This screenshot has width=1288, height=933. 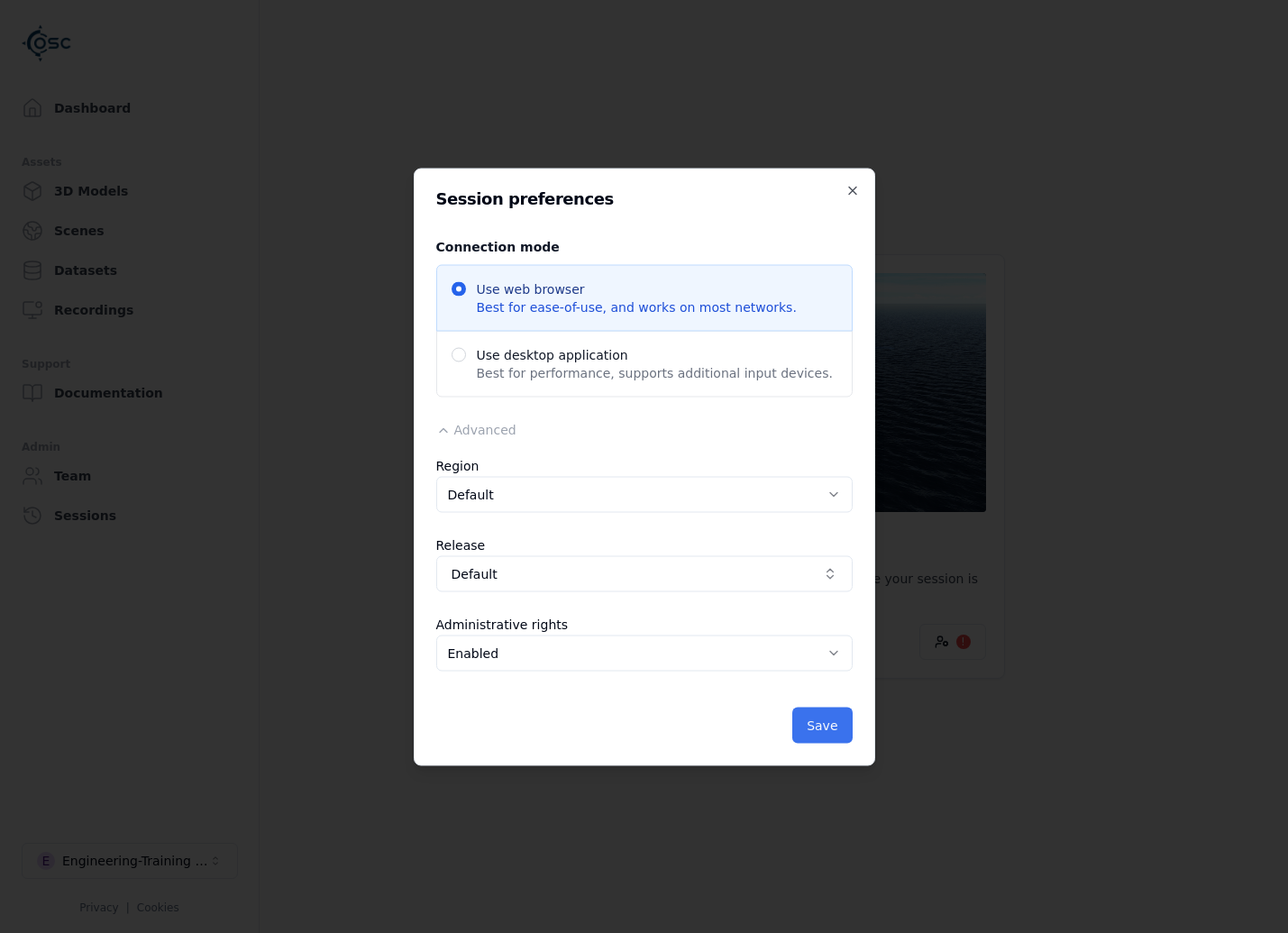 I want to click on label: Administrative rights, so click(x=502, y=624).